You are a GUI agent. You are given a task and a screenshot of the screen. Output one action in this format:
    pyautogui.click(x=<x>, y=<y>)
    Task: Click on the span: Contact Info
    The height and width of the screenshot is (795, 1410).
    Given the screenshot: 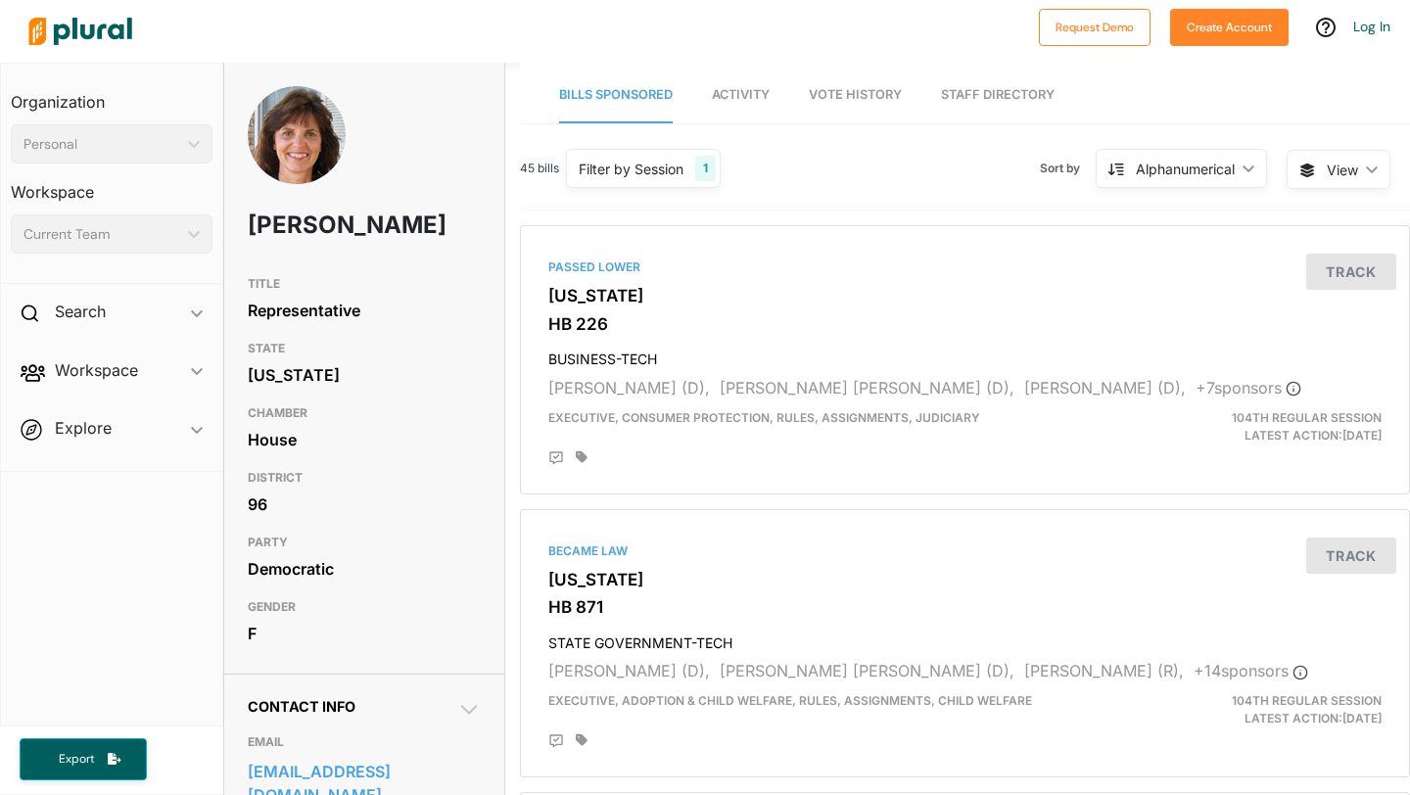 What is the action you would take?
    pyautogui.click(x=302, y=706)
    